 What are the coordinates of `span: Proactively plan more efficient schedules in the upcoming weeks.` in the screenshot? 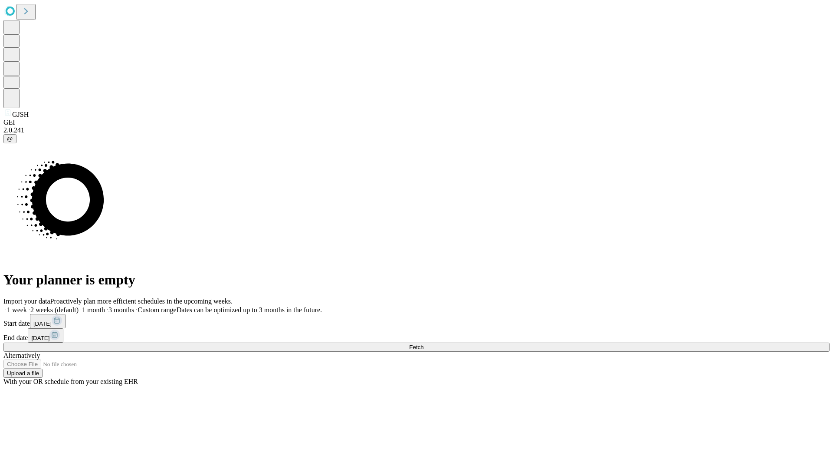 It's located at (141, 301).